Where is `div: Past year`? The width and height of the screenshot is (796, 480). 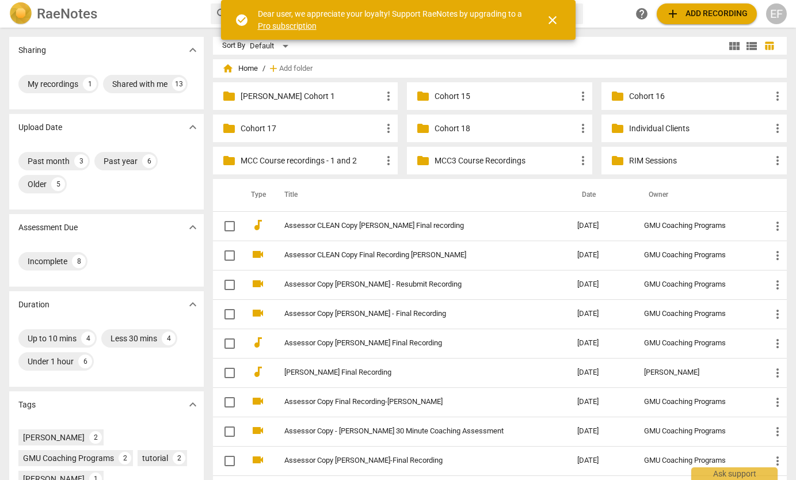 div: Past year is located at coordinates (120, 161).